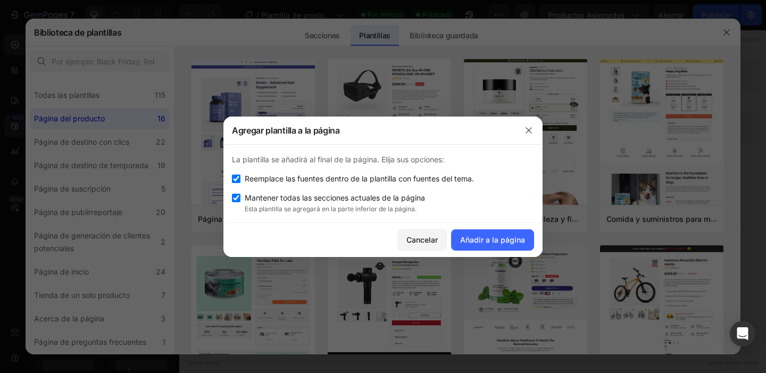  What do you see at coordinates (319, 155) in the screenshot?
I see `font: Añadir sección` at bounding box center [319, 155].